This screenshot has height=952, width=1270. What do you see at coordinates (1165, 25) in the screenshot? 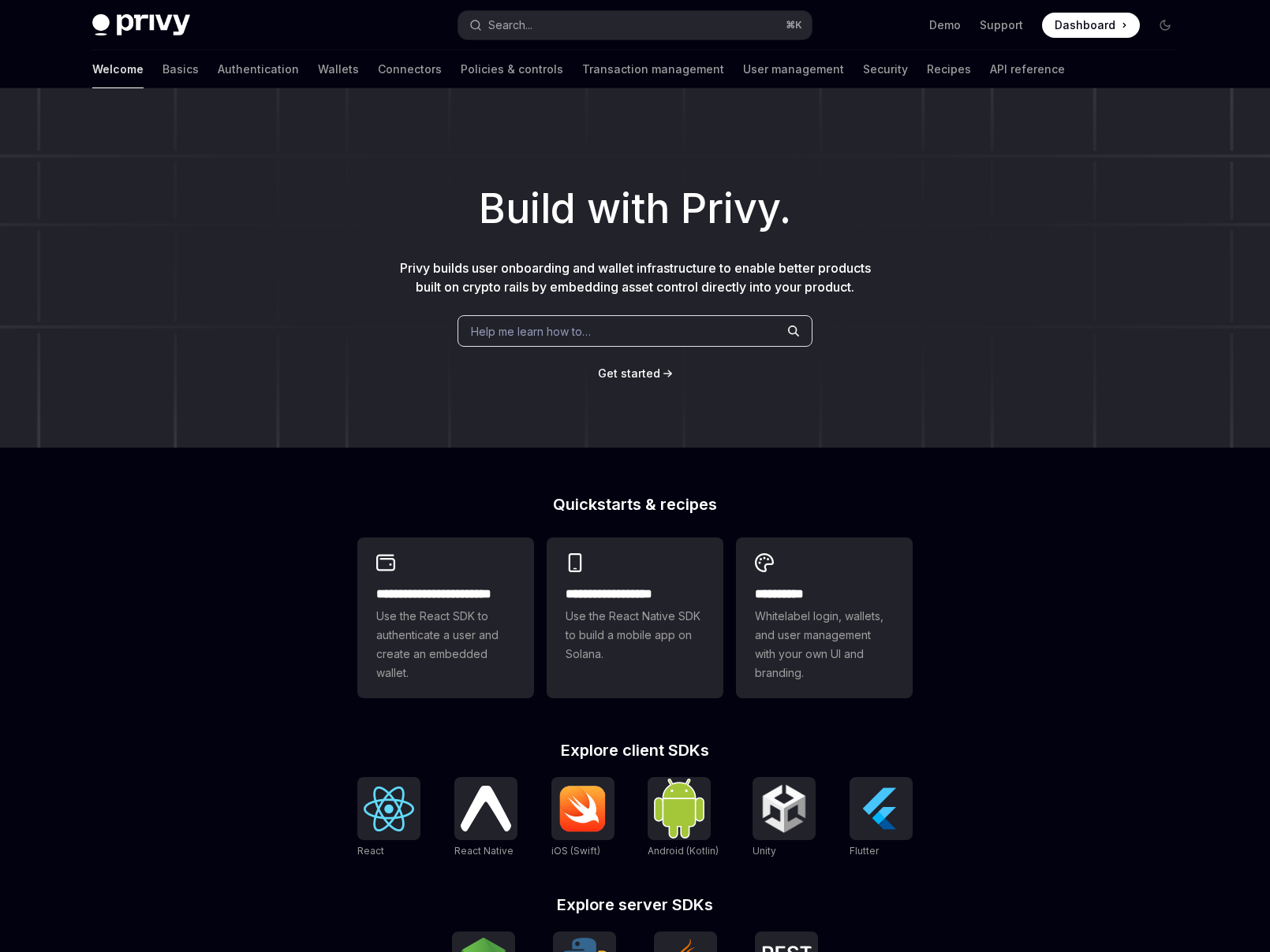
I see `button: Toggle dark mode` at bounding box center [1165, 25].